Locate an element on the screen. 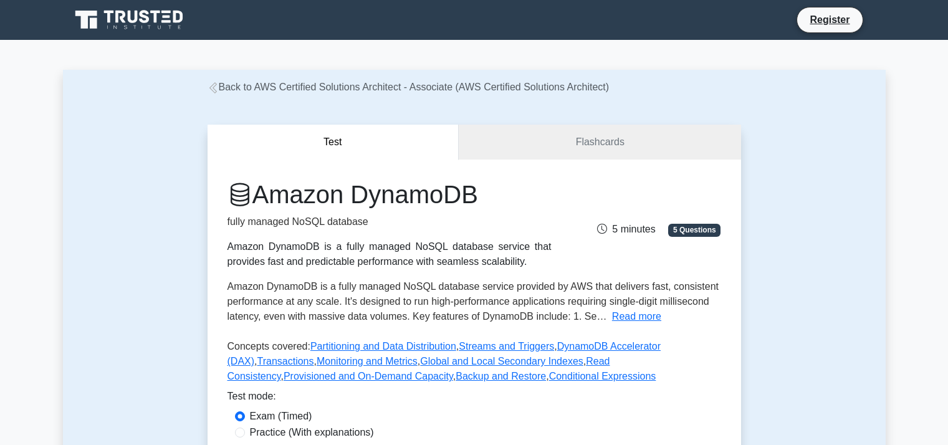  div: Test mode: is located at coordinates (474, 399).